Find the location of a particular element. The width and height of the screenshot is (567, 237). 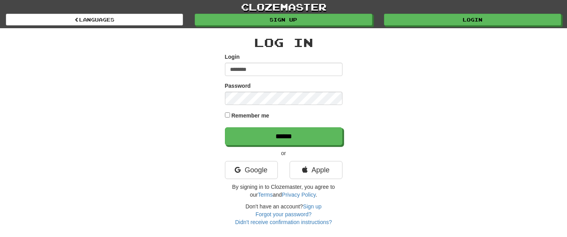

a: Privacy Policy is located at coordinates (298, 195).